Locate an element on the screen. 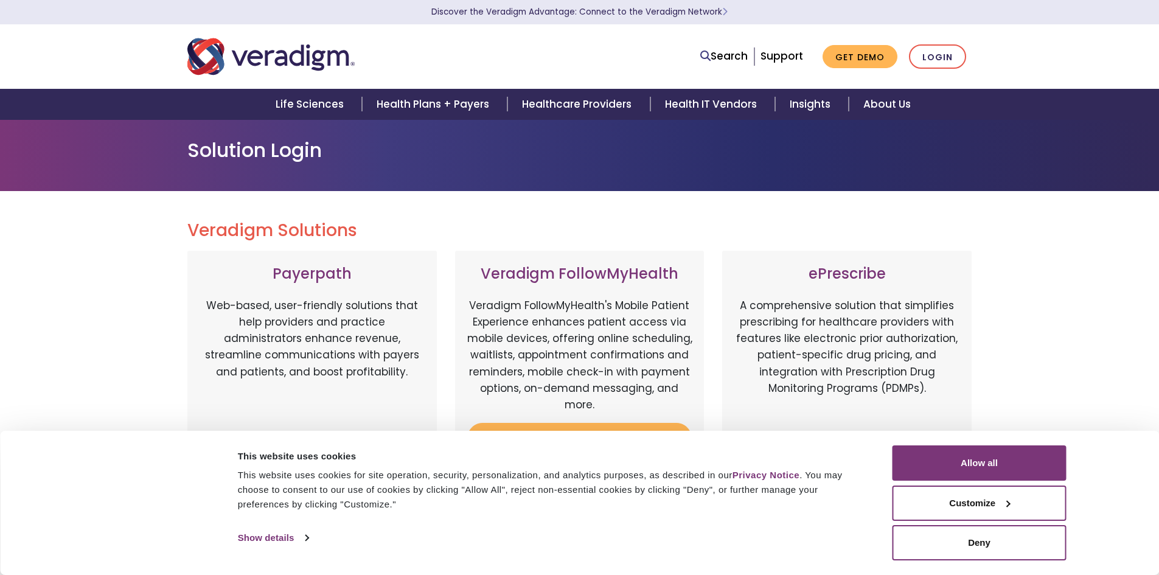 The height and width of the screenshot is (575, 1159). img: Veradigm logo is located at coordinates (271, 57).